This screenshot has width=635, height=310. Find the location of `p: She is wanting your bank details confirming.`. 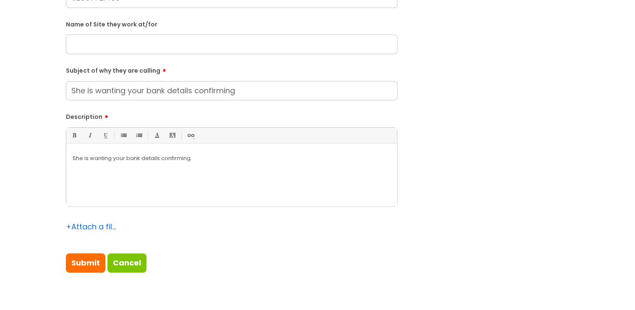

p: She is wanting your bank details confirming. is located at coordinates (232, 158).